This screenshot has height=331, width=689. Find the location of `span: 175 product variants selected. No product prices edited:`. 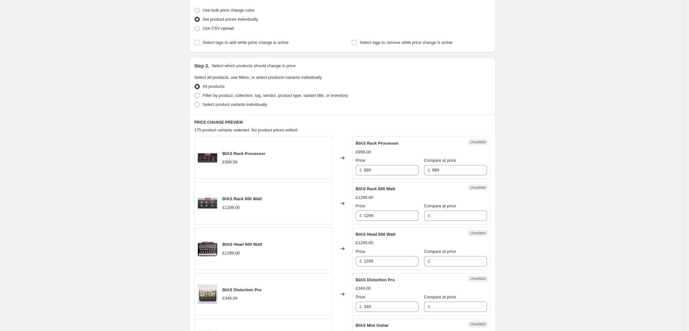

span: 175 product variants selected. No product prices edited: is located at coordinates (246, 130).